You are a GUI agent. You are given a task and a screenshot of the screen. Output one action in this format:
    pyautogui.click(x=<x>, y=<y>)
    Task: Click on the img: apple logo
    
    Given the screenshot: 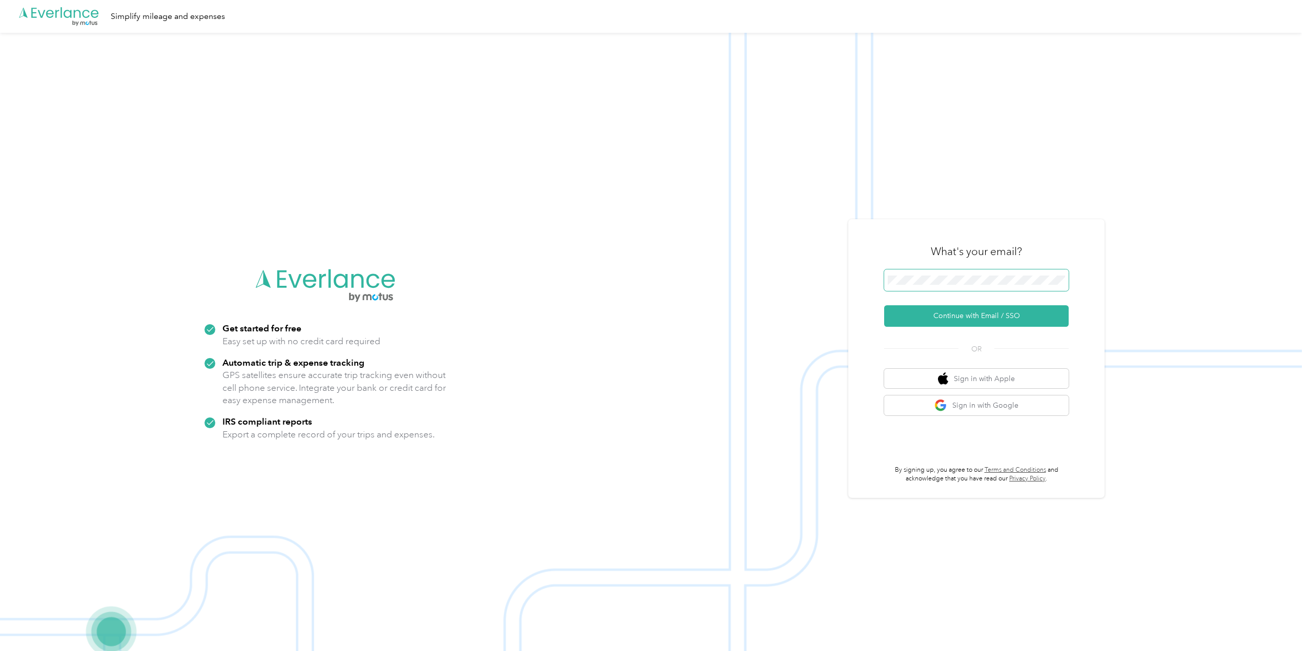 What is the action you would take?
    pyautogui.click(x=943, y=379)
    